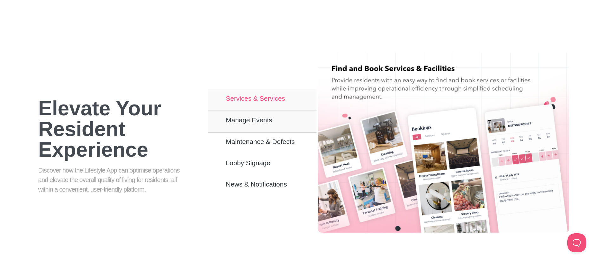  What do you see at coordinates (116, 129) in the screenshot?
I see `h1: Elevate Your Resident Experience` at bounding box center [116, 129].